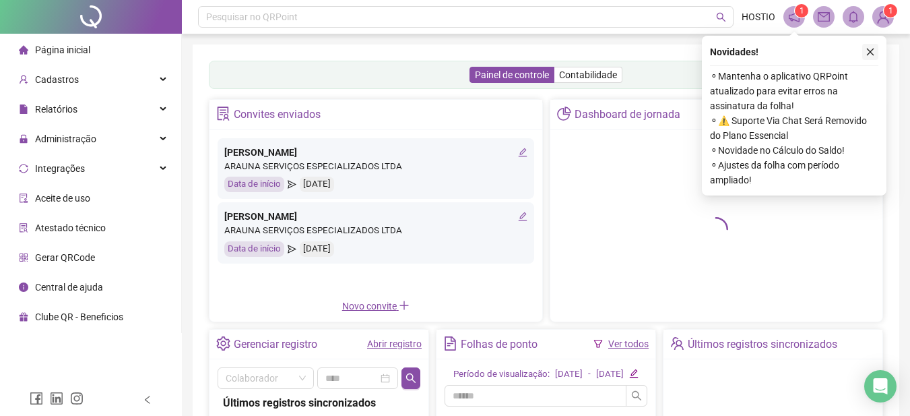 This screenshot has height=416, width=910. I want to click on div: Dashboard de jornada, so click(627, 114).